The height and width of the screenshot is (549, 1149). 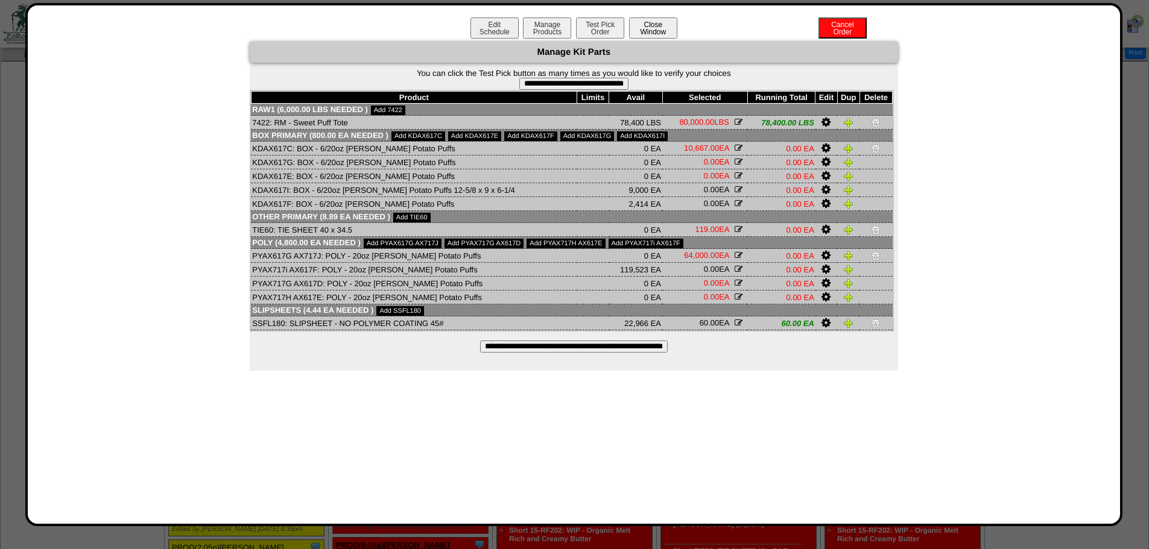 I want to click on a: Add KDAX617E, so click(x=475, y=136).